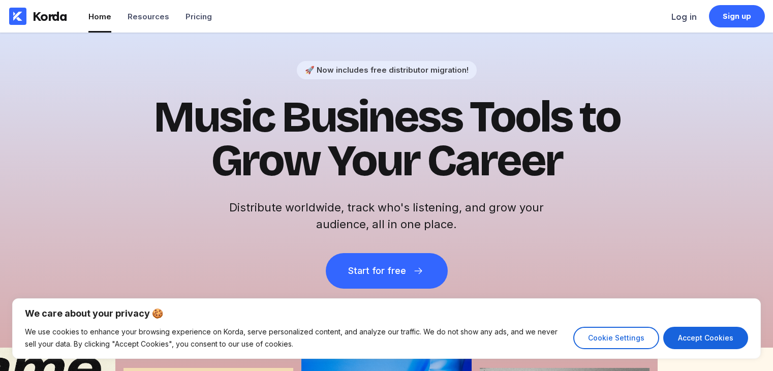 The image size is (773, 371). What do you see at coordinates (377, 271) in the screenshot?
I see `div: Start for free` at bounding box center [377, 271].